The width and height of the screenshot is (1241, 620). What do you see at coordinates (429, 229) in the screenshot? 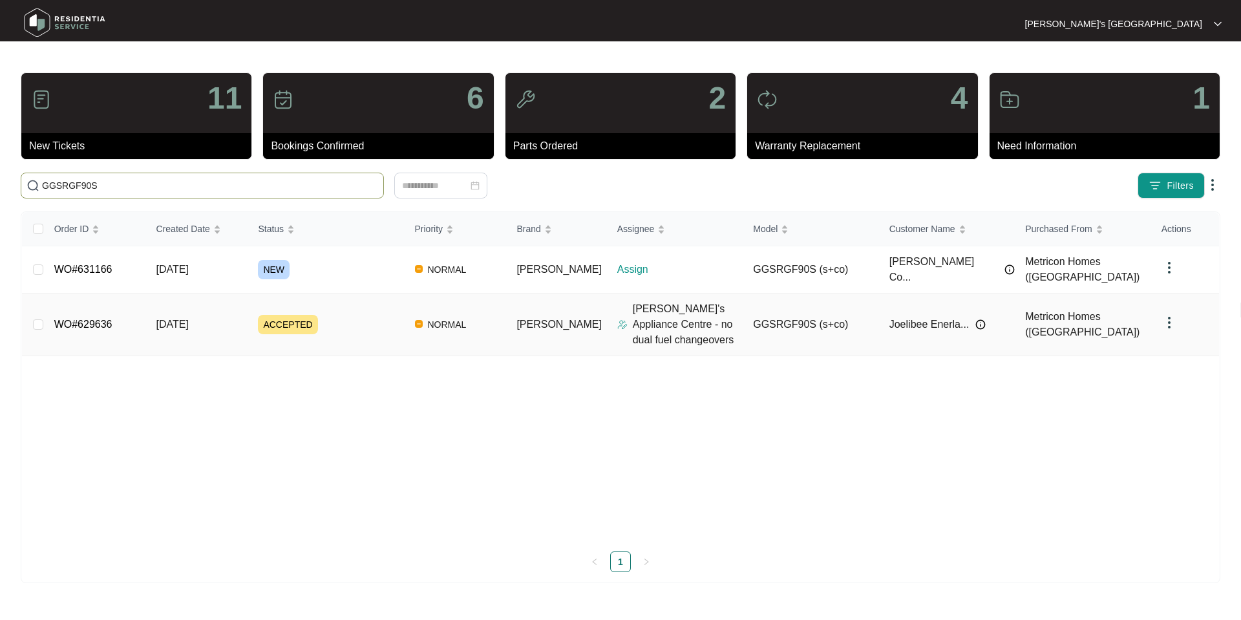
I see `span: Priority` at bounding box center [429, 229].